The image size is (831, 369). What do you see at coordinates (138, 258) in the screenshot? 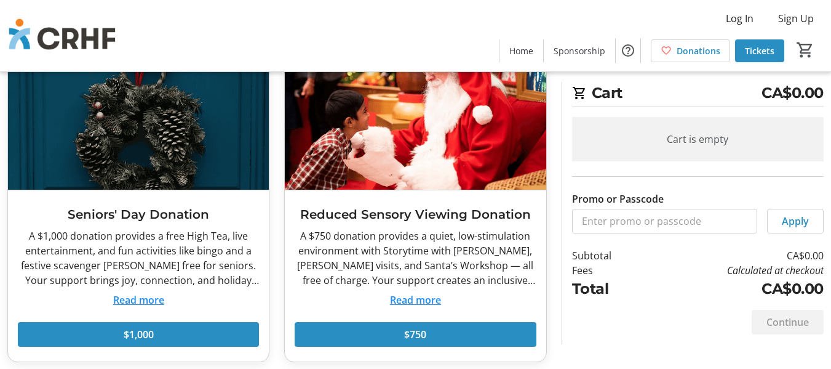
I see `div: A $1,000 donation provides a free High Tea, live entertainment, and fun activities like bingo and...` at bounding box center [138, 258].